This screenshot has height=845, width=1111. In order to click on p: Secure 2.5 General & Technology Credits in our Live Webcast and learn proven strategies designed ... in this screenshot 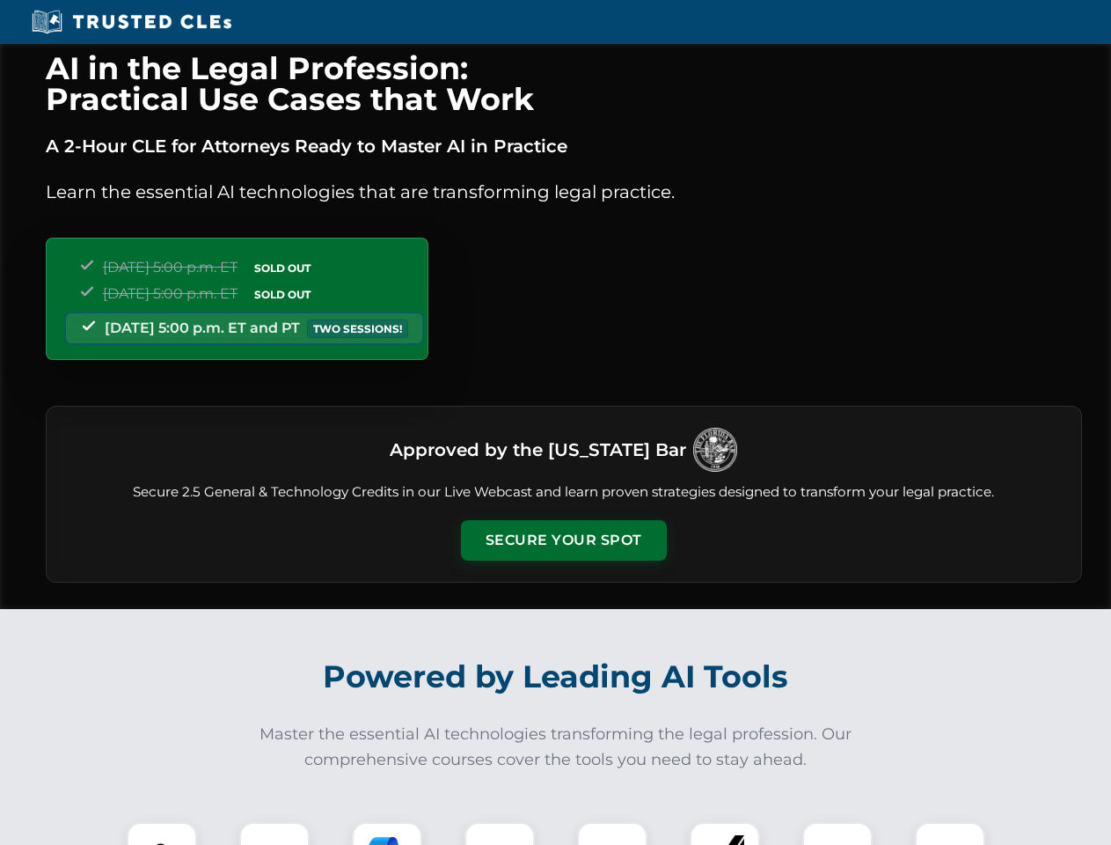, I will do `click(564, 492)`.